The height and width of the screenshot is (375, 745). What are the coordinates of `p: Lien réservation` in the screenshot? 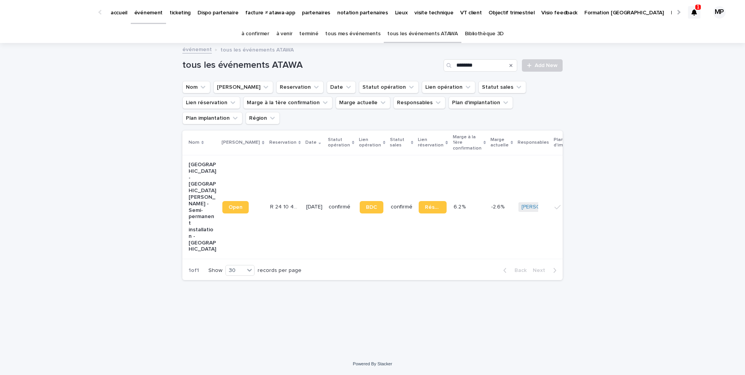 It's located at (430, 143).